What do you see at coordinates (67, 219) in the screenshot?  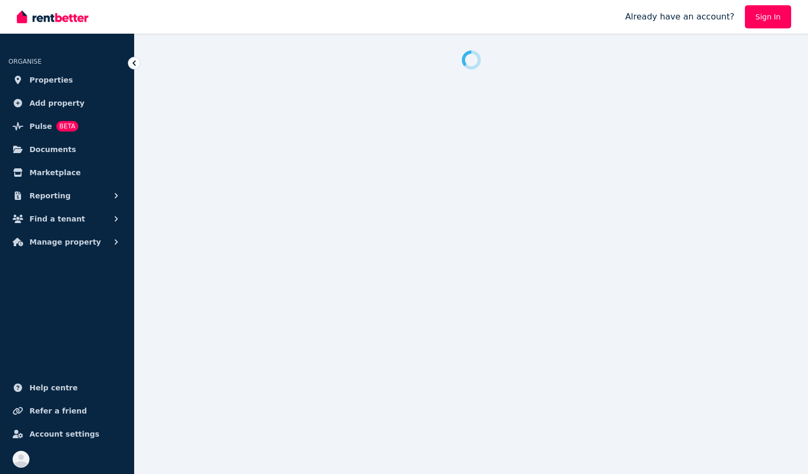 I see `button: Find a tenant` at bounding box center [67, 219].